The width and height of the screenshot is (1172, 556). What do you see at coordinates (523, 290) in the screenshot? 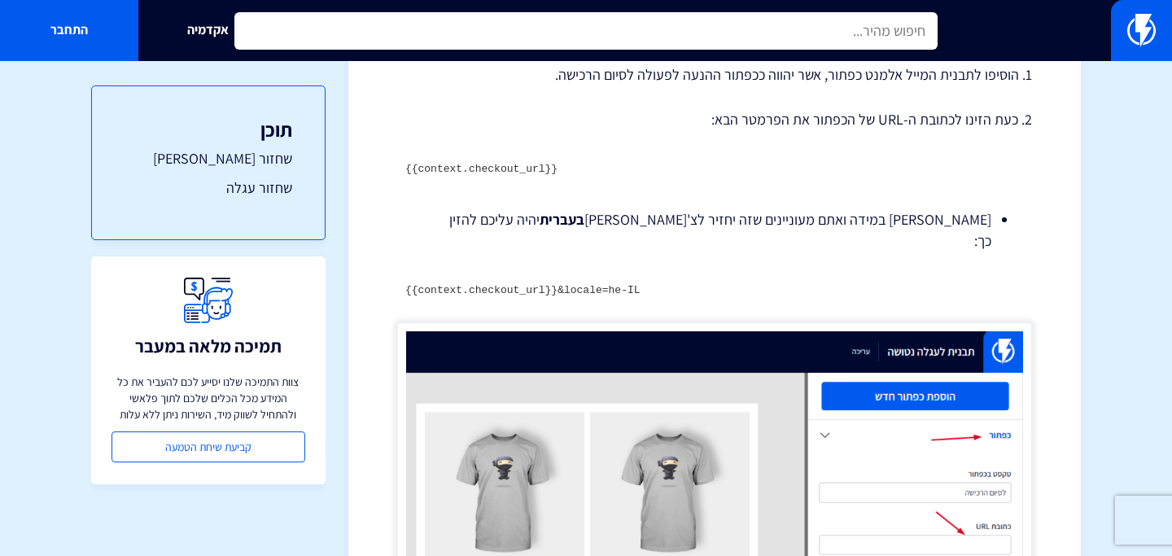
I see `code: {{context.checkout_url}}&locale=he-IL` at bounding box center [523, 290].